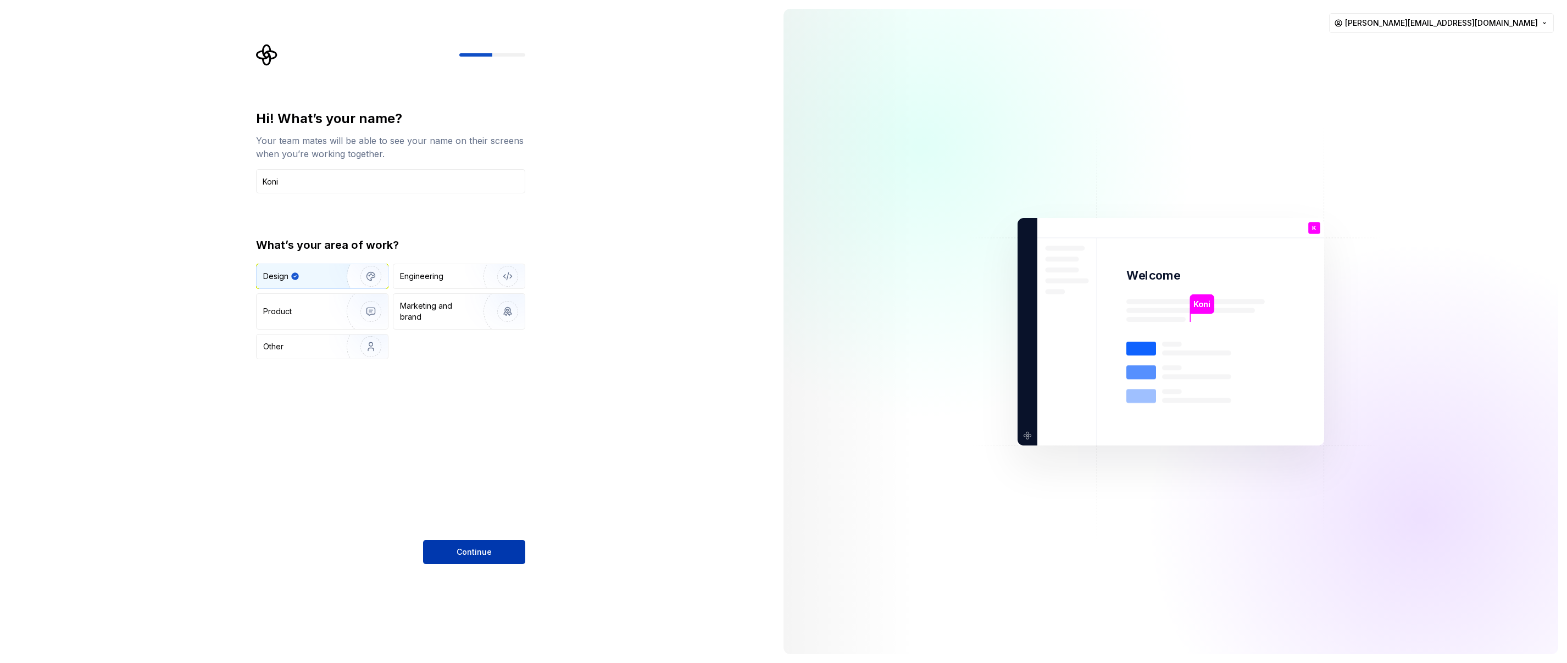 Image resolution: width=1567 pixels, height=663 pixels. I want to click on span: Continue, so click(474, 552).